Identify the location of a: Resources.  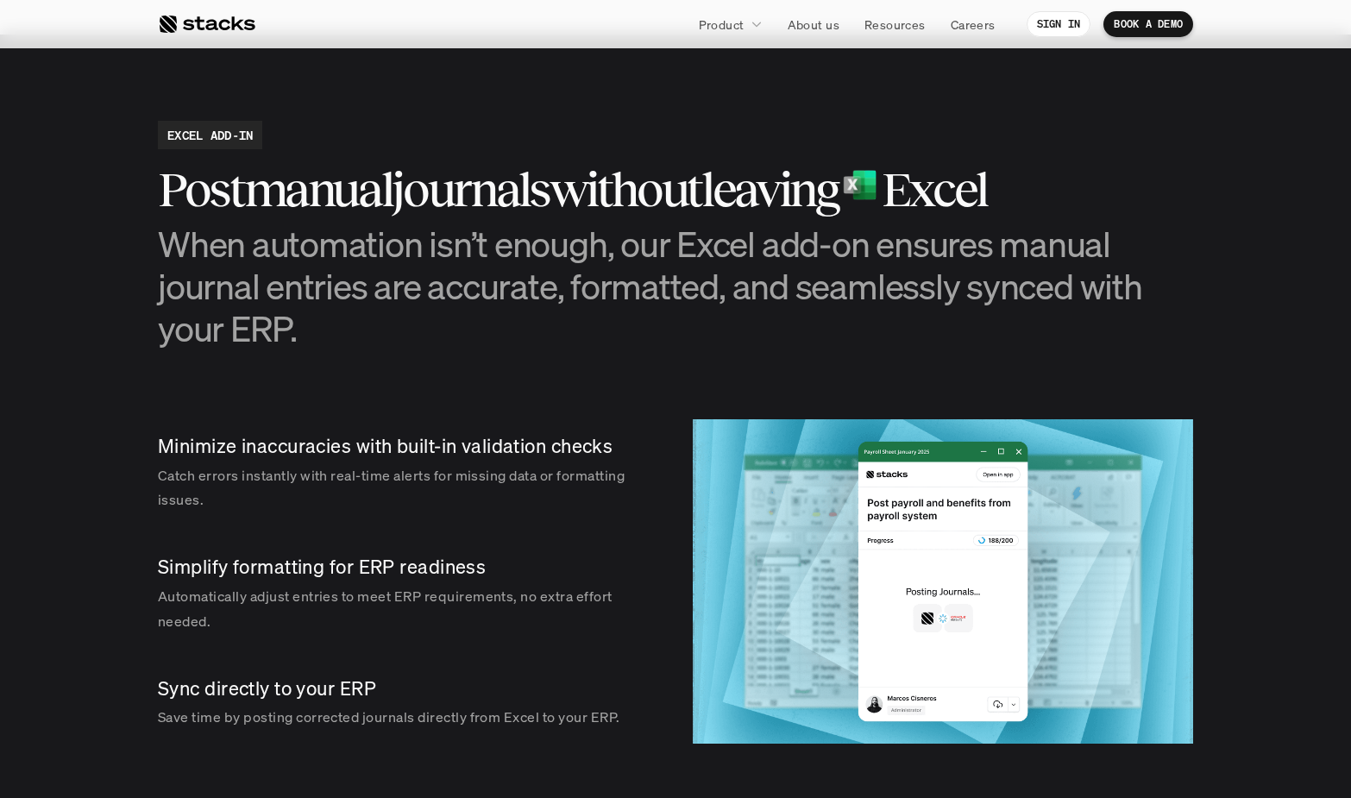
(895, 24).